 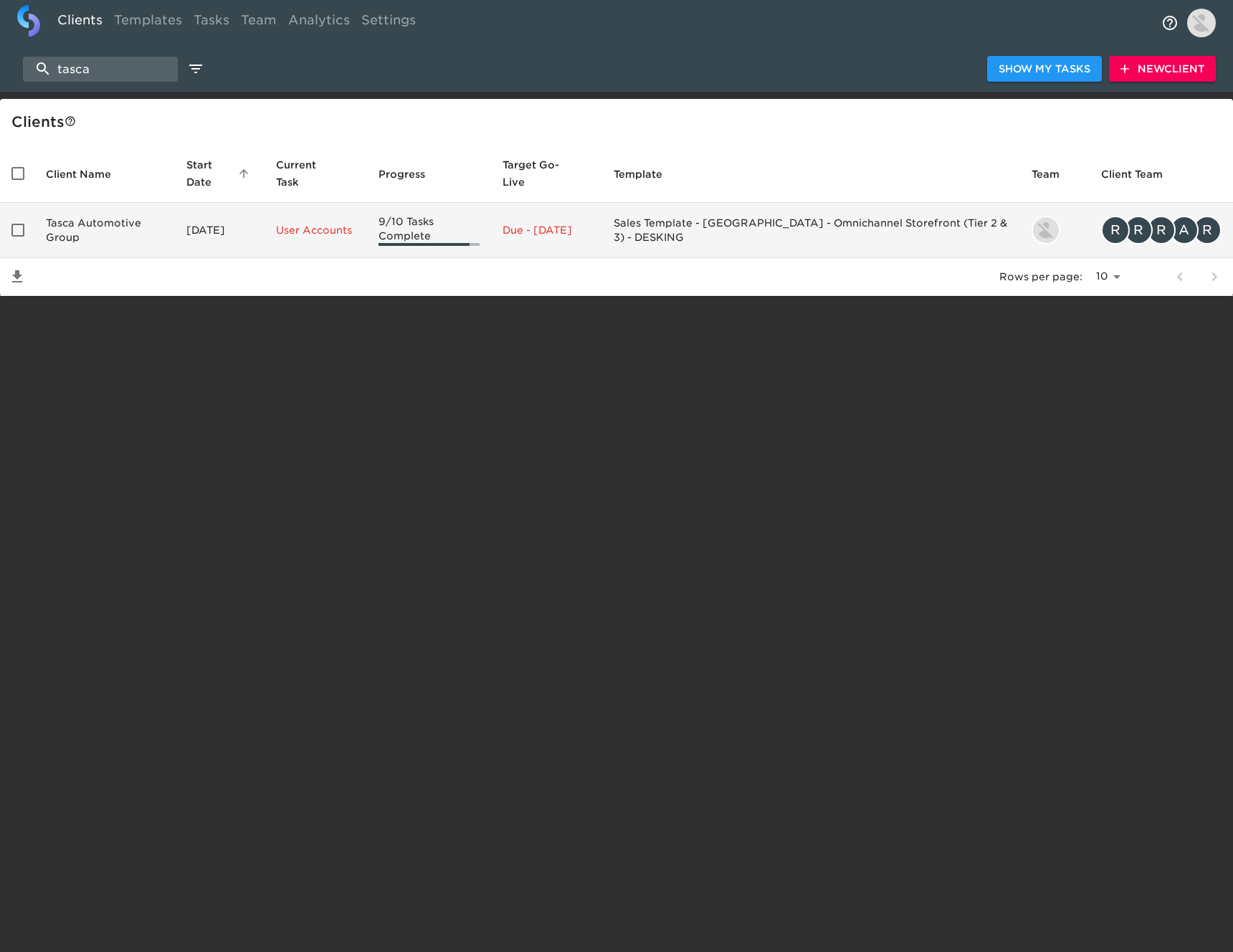 What do you see at coordinates (1202, 23) in the screenshot?
I see `img: Profile` at bounding box center [1202, 23].